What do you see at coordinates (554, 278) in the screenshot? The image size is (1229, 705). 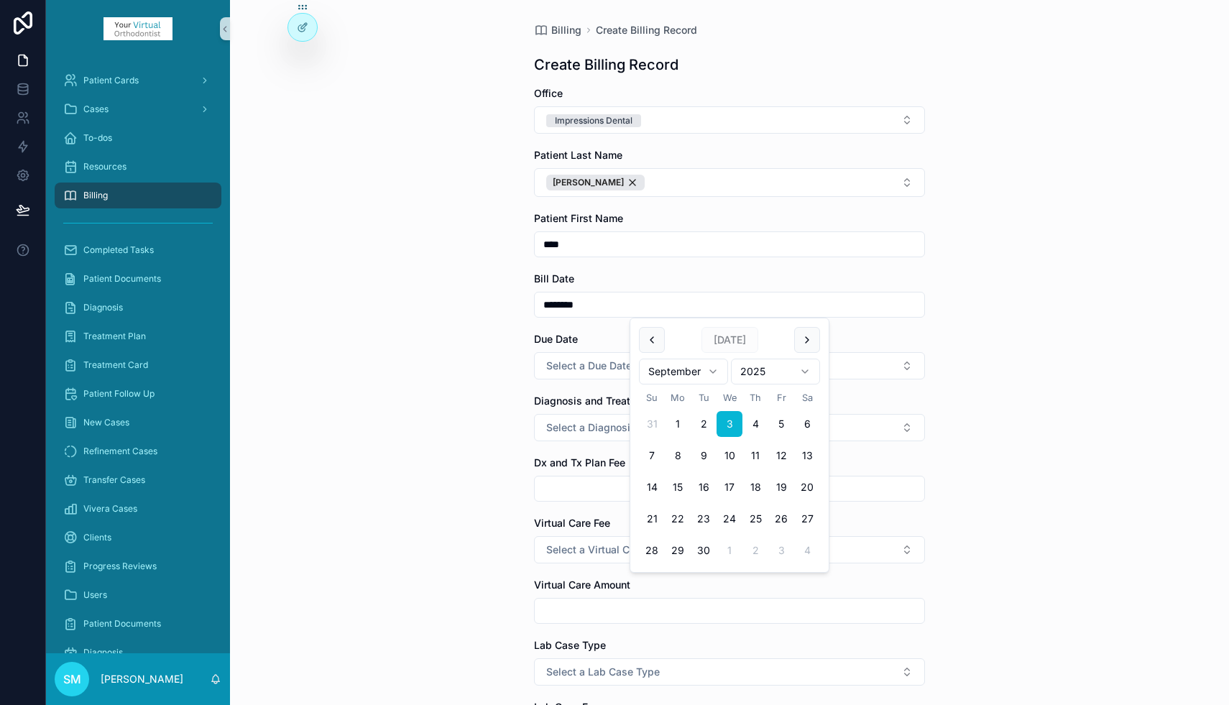 I see `span: Bill Date` at bounding box center [554, 278].